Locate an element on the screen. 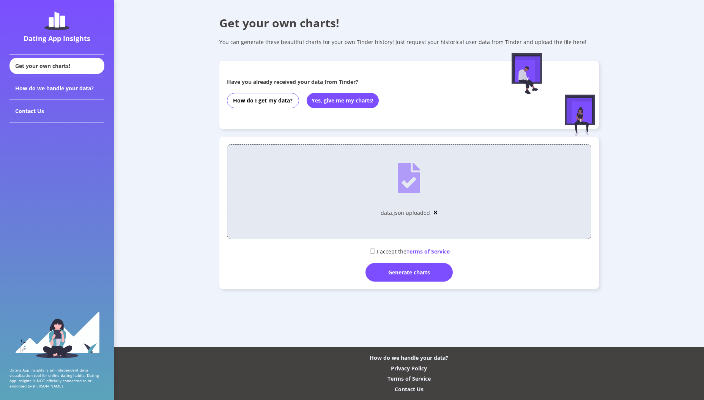  button: Yes, give me my charts! is located at coordinates (343, 101).